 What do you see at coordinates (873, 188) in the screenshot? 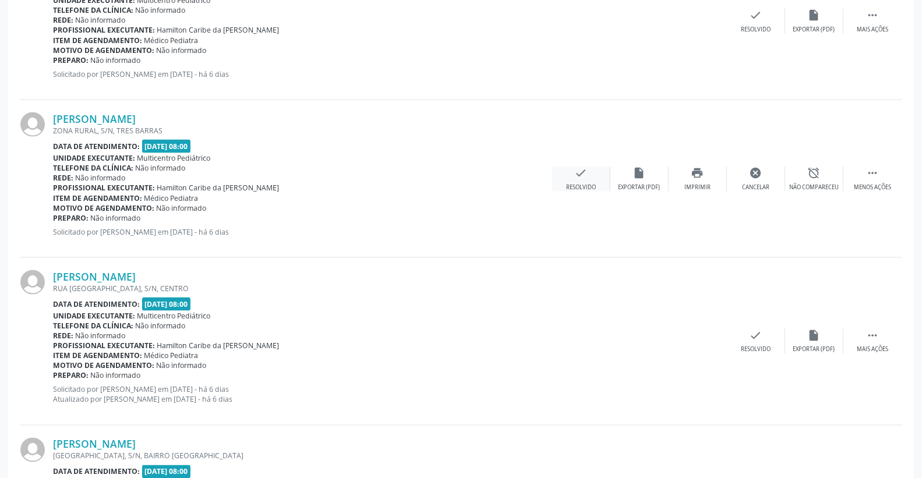
I see `div: Menos ações` at bounding box center [873, 188].